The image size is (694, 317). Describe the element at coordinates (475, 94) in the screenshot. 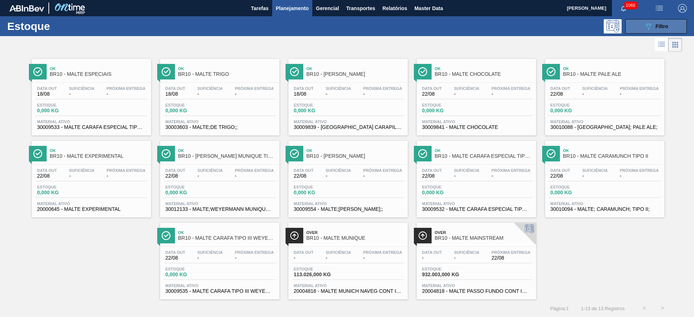

I see `a: ÍconeOkBR10 - MALTE CHOCOLATEData out22/08Suficiência-Próxima Entrega-Estoque0,000 KGMaterial ati...` at that location.